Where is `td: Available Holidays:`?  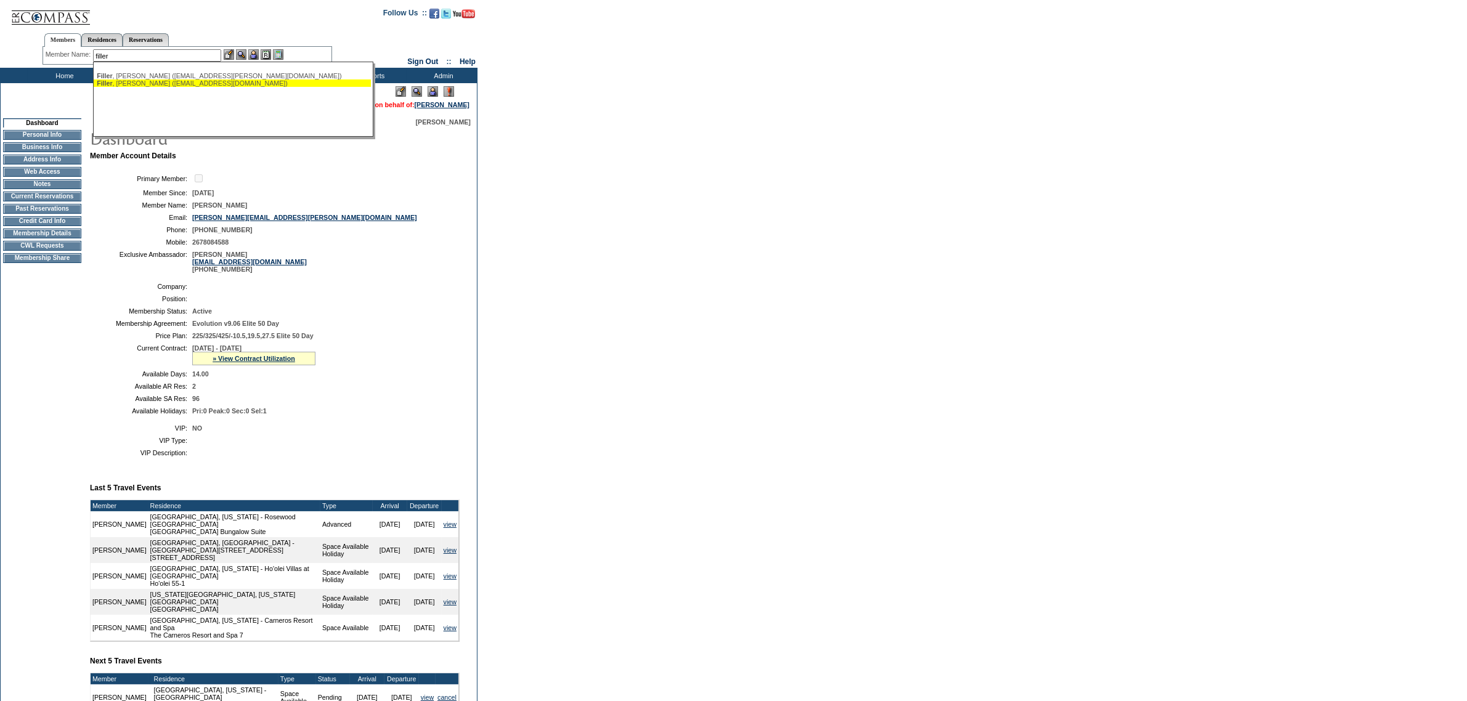 td: Available Holidays: is located at coordinates (141, 411).